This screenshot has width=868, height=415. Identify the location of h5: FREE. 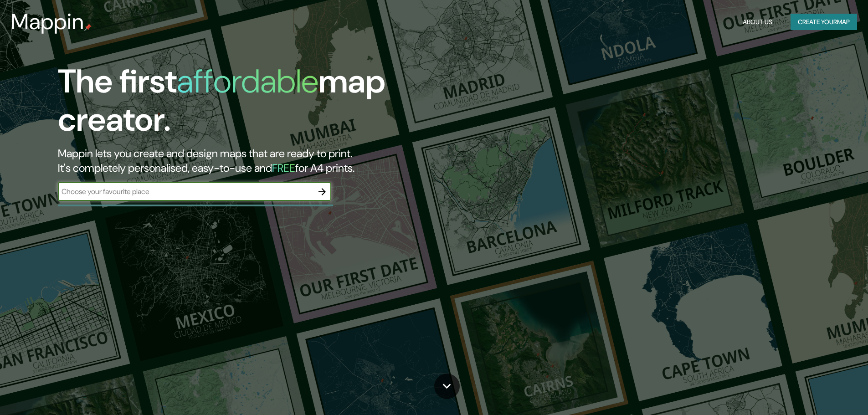
(283, 168).